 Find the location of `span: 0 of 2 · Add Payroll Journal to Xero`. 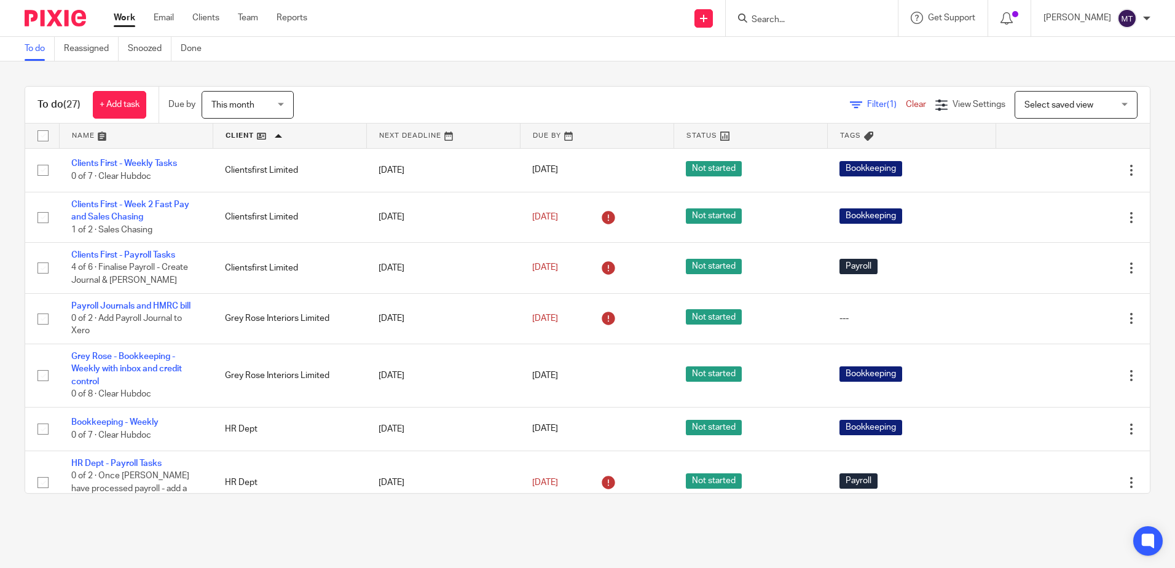

span: 0 of 2 · Add Payroll Journal to Xero is located at coordinates (127, 325).